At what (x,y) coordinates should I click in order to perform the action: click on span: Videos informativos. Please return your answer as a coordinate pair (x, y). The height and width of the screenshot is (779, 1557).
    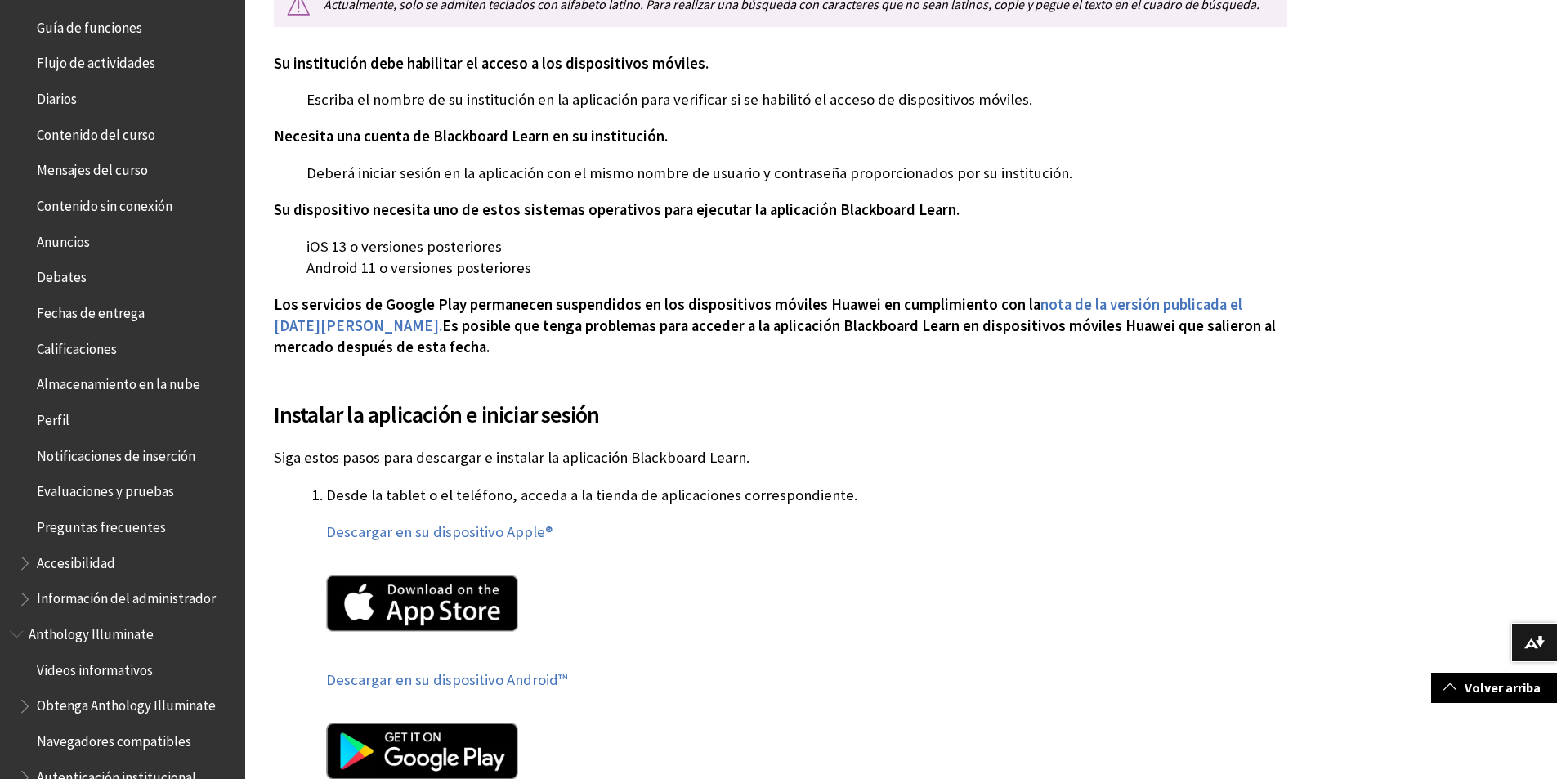
    Looking at the image, I should click on (95, 667).